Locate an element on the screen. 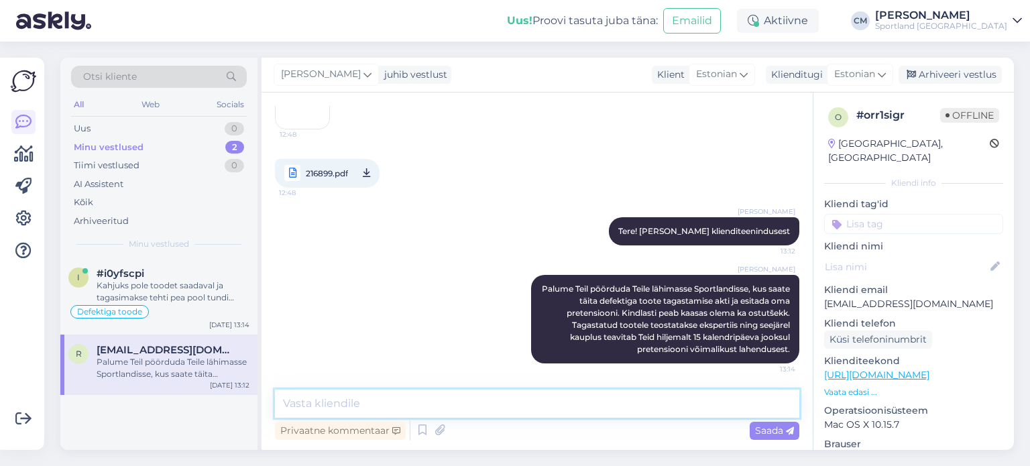  div: Socials is located at coordinates (230, 105).